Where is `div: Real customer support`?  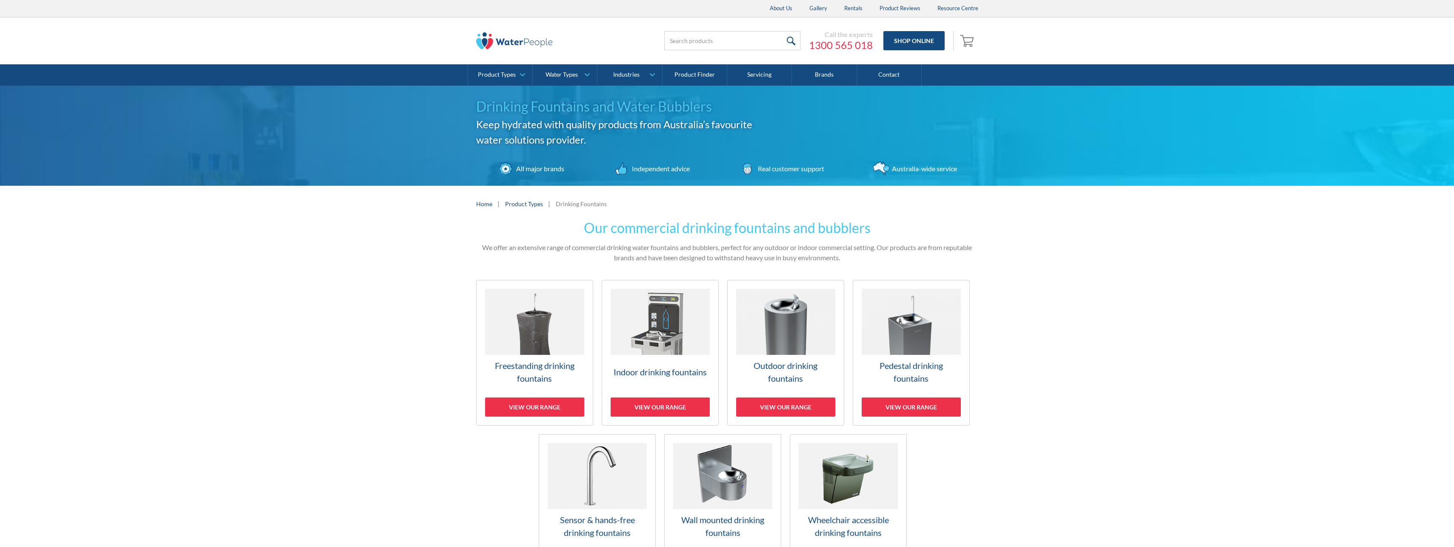 div: Real customer support is located at coordinates (790, 169).